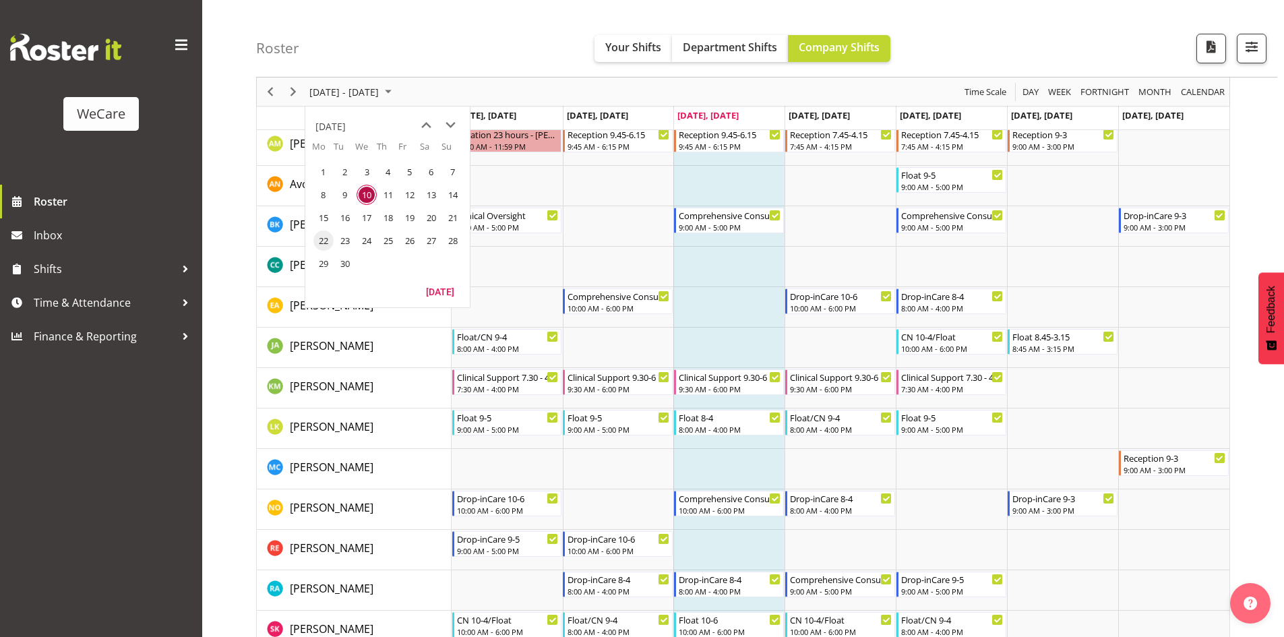 The width and height of the screenshot is (1284, 637). What do you see at coordinates (270, 92) in the screenshot?
I see `button: Previous` at bounding box center [270, 92].